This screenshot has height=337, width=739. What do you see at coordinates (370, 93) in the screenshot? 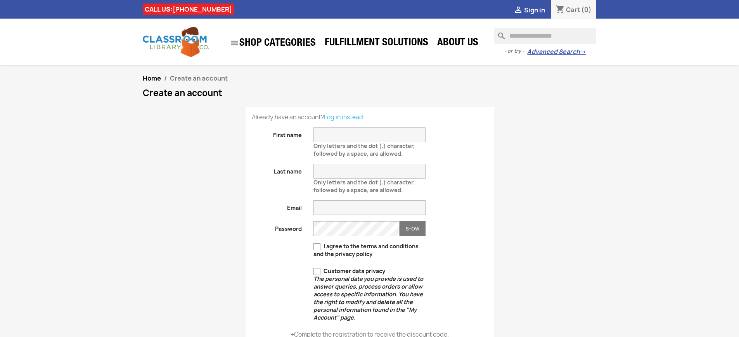
I see `h1: Create an account` at bounding box center [370, 93].